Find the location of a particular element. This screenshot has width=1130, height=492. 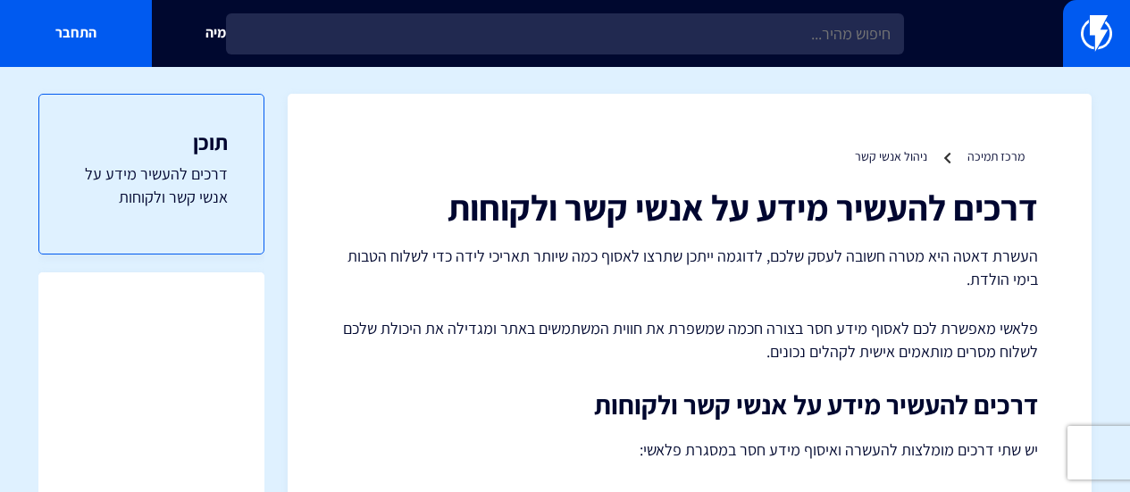

a: דרכים להעשיר מידע על אנשי קשר ולקוחות is located at coordinates (151, 185).